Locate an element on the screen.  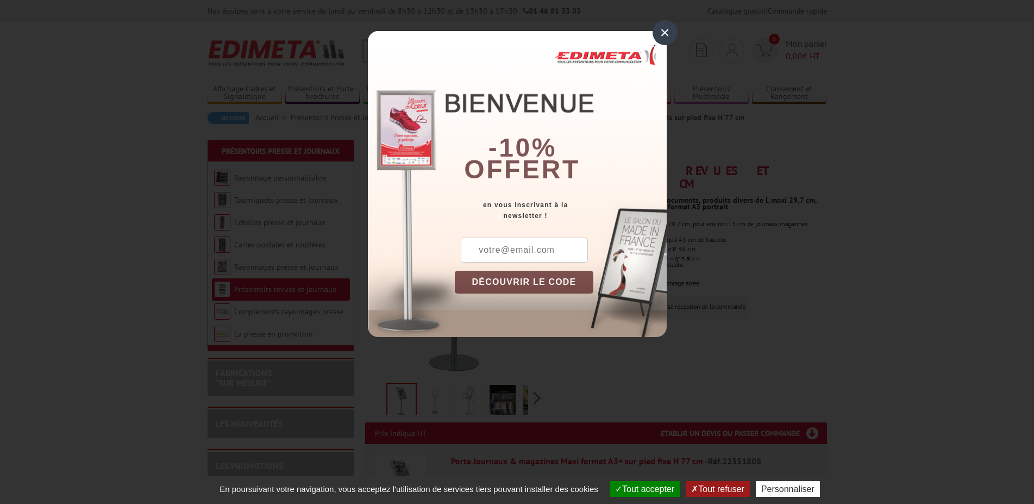
span: En poursuivant votre navigation, vous acceptez l'utilisation de services tiers pouvant installer ... is located at coordinates (409, 489).